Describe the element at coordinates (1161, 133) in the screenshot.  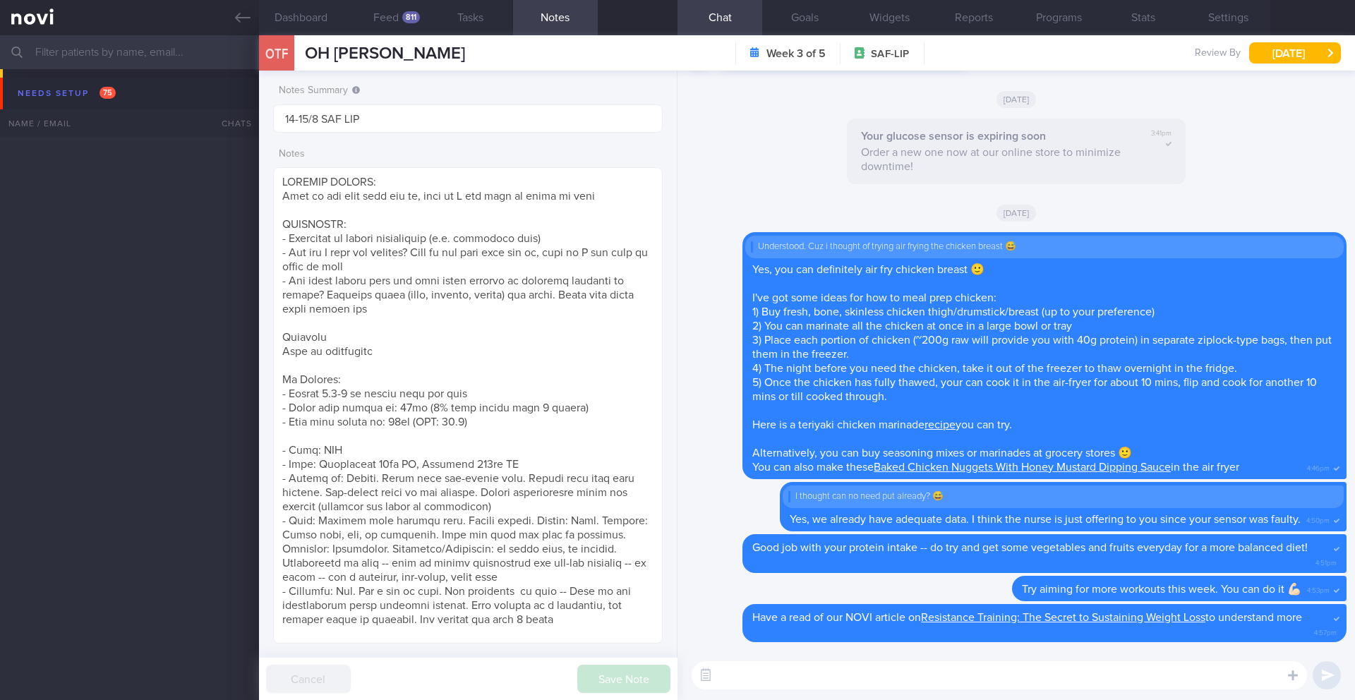
I see `span: 3:41pm` at that location.